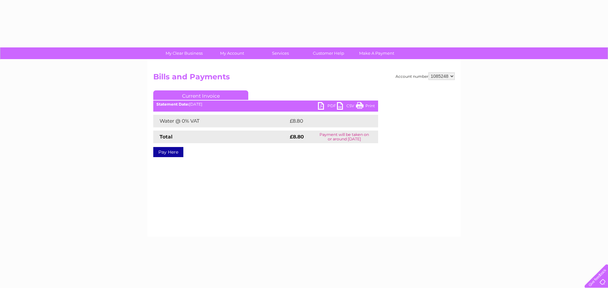  What do you see at coordinates (172, 104) in the screenshot?
I see `b: Statement Date:` at bounding box center [172, 104].